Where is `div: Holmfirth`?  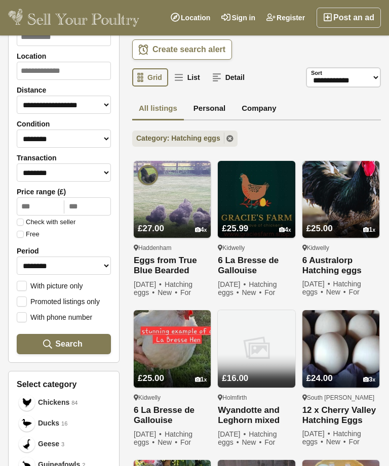
div: Holmfirth is located at coordinates (256, 398).